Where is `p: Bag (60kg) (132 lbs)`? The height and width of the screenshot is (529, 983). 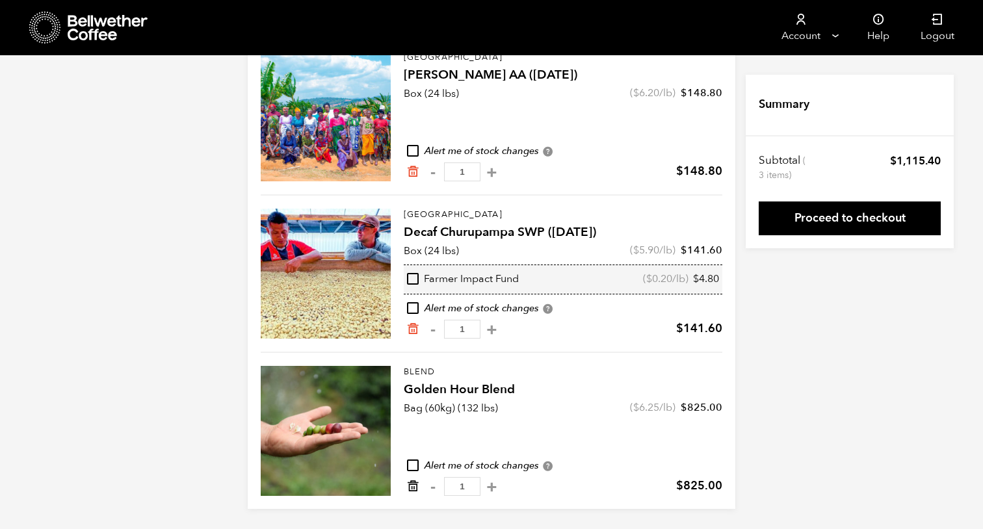 p: Bag (60kg) (132 lbs) is located at coordinates (451, 408).